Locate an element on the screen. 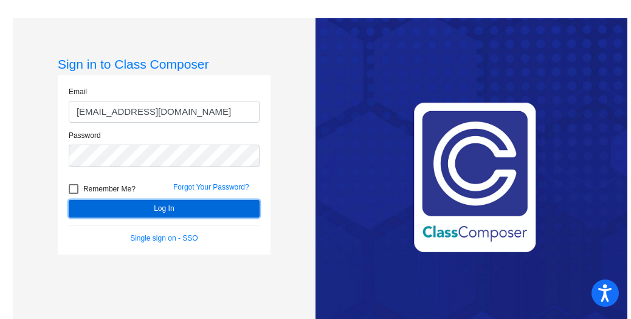  label: Email is located at coordinates (78, 92).